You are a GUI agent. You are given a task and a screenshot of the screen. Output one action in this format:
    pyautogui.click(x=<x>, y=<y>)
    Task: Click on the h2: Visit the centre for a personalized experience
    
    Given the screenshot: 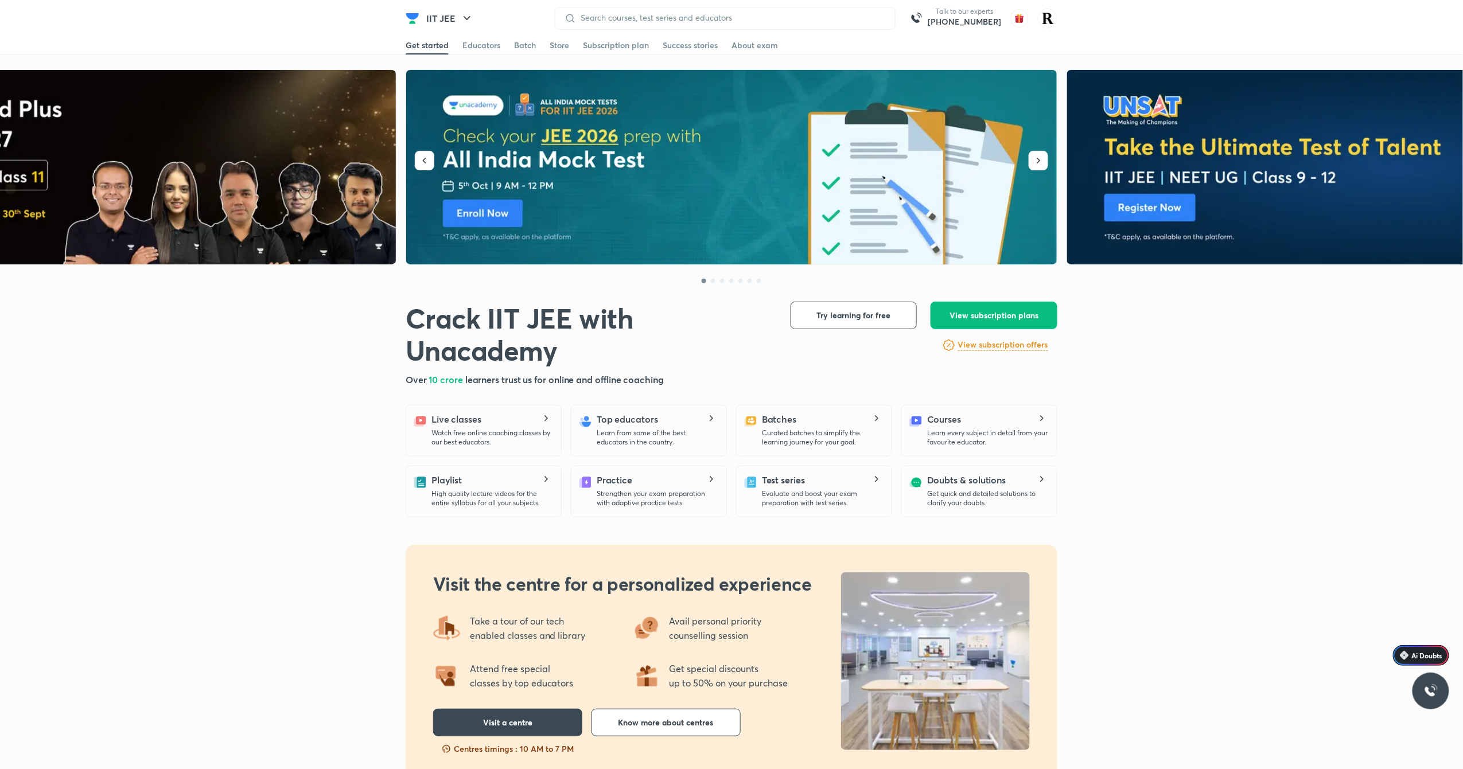 What is the action you would take?
    pyautogui.click(x=623, y=584)
    